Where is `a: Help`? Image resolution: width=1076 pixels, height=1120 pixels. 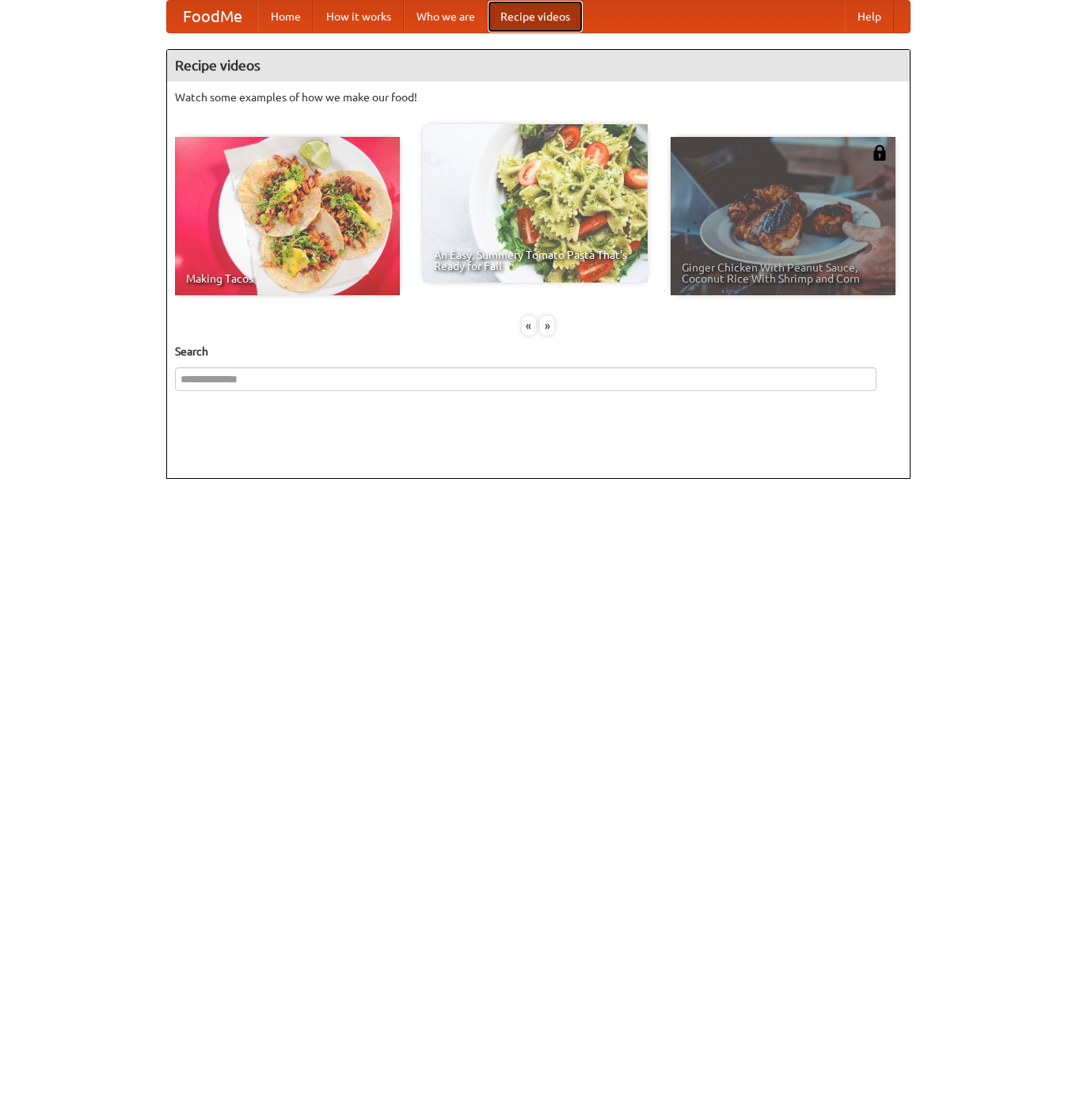
a: Help is located at coordinates (869, 17).